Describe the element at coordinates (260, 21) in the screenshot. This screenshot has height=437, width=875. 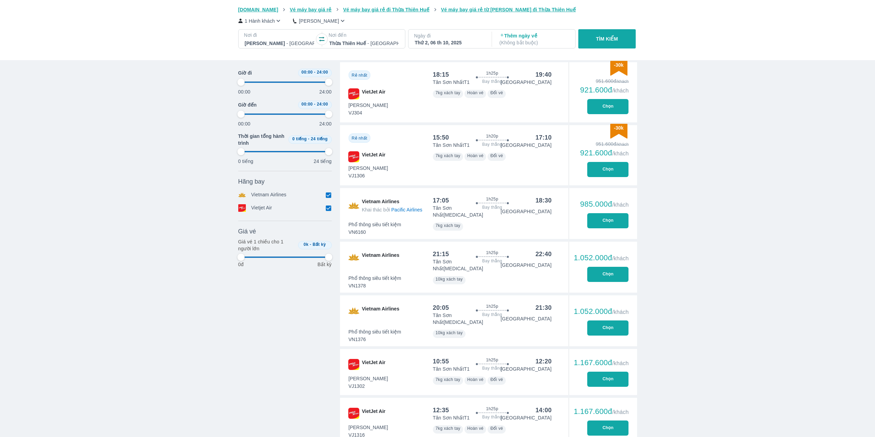
I see `p: 1 Hành khách` at that location.